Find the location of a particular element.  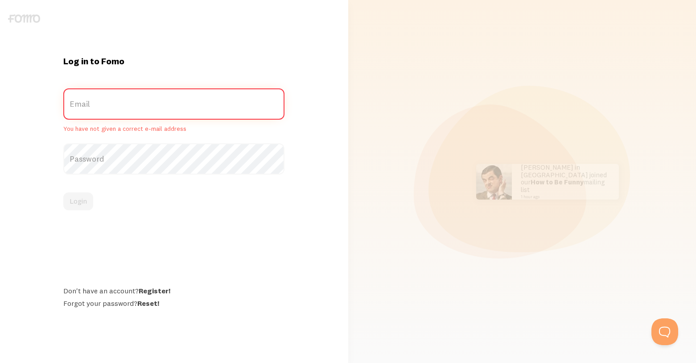

label: Password is located at coordinates (174, 159).